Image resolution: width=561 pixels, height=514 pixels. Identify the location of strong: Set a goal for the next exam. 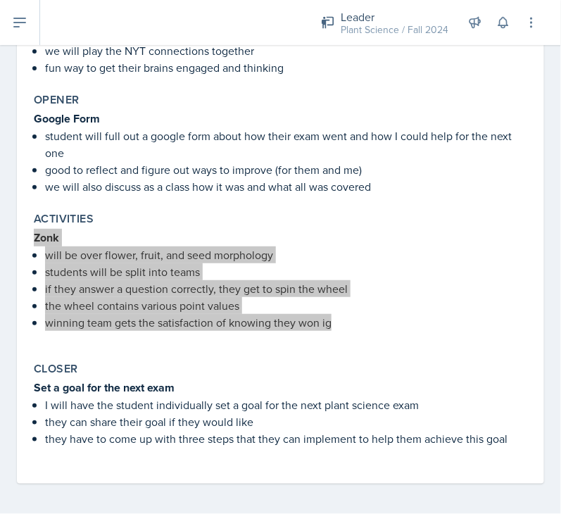
(104, 387).